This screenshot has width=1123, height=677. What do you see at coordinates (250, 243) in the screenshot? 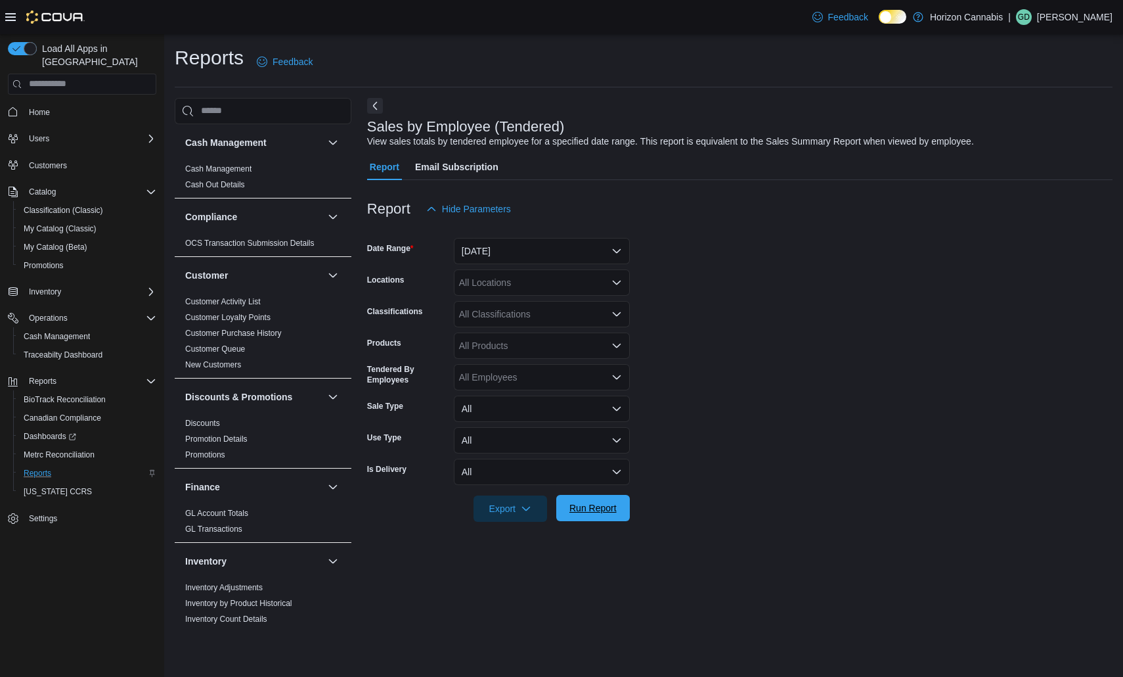
I see `a: OCS Transaction Submission Details` at bounding box center [250, 243].